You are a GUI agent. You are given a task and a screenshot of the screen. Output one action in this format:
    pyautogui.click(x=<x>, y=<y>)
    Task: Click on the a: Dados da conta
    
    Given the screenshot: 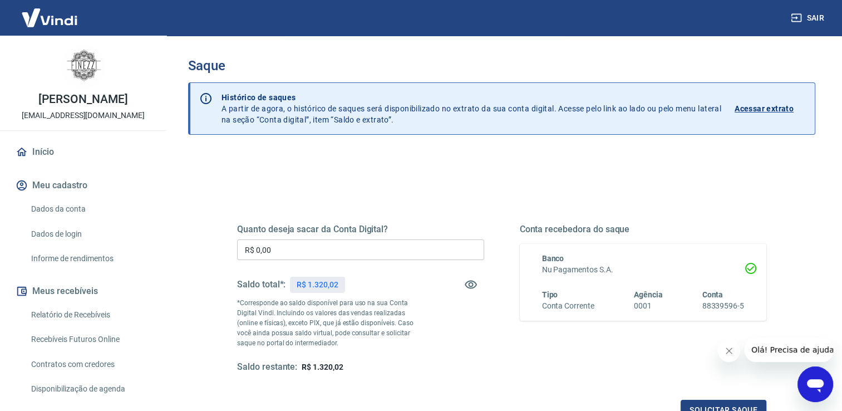 What is the action you would take?
    pyautogui.click(x=90, y=209)
    